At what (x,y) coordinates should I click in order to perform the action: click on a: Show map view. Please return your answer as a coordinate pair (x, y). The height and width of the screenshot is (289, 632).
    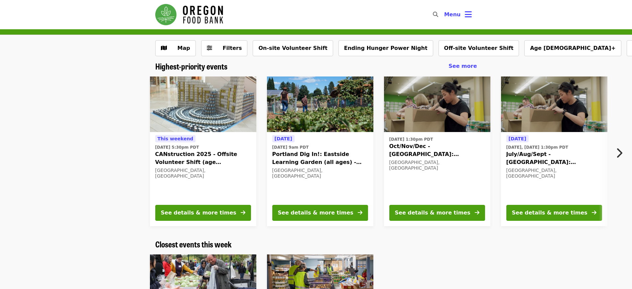
    Looking at the image, I should click on (176, 48).